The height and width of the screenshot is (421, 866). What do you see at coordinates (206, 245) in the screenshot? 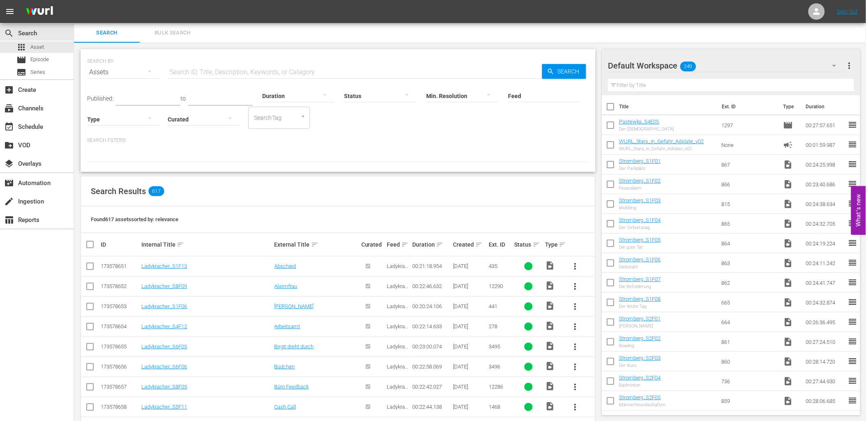
I see `div: Internal Title` at bounding box center [206, 245].